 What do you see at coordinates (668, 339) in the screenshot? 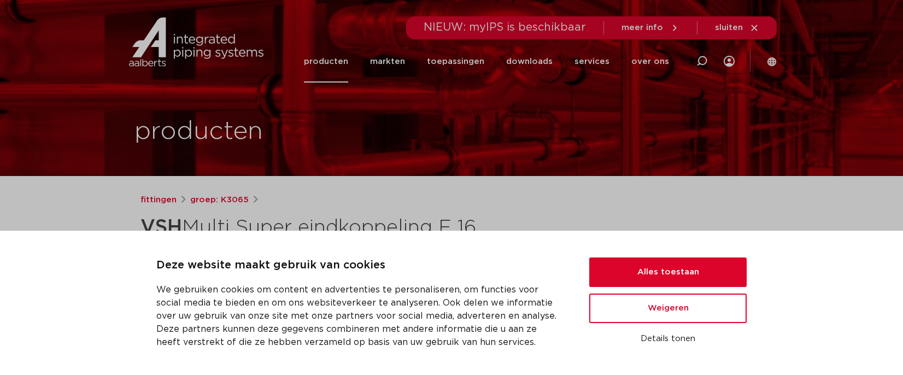
I see `button: Details tonen` at bounding box center [668, 339].